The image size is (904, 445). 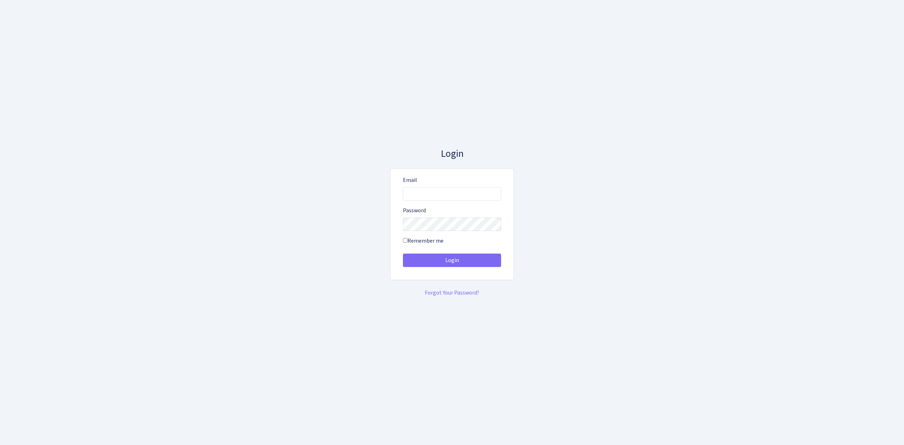 What do you see at coordinates (452, 293) in the screenshot?
I see `a: Forgot Your Password?` at bounding box center [452, 293].